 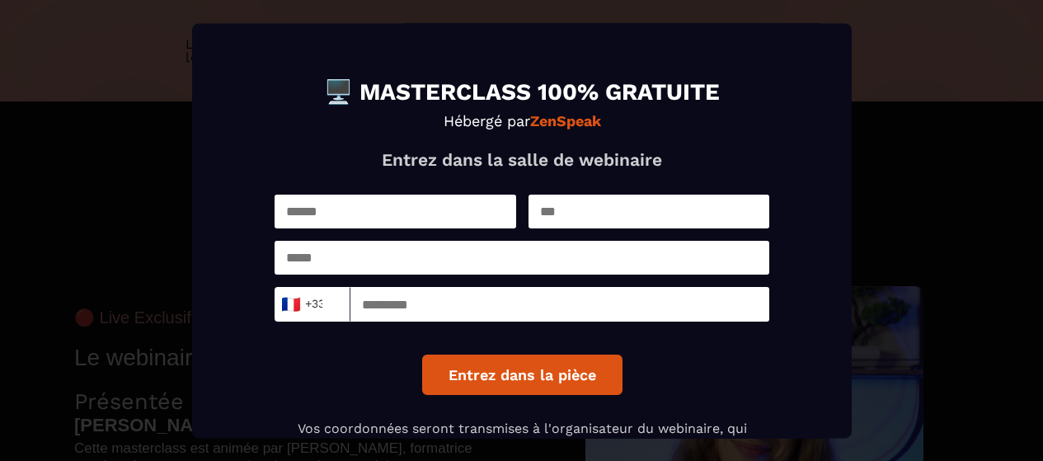 What do you see at coordinates (302, 304) in the screenshot?
I see `span: +33` at bounding box center [302, 304].